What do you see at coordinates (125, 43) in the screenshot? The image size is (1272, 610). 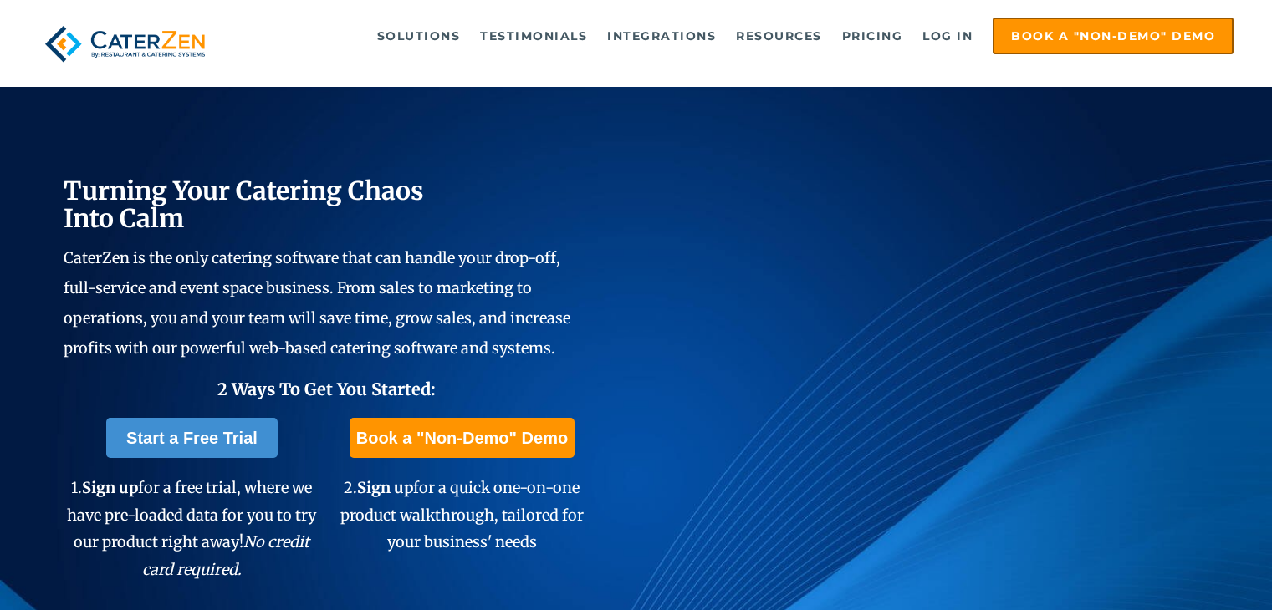 I see `img: caterzen` at bounding box center [125, 43].